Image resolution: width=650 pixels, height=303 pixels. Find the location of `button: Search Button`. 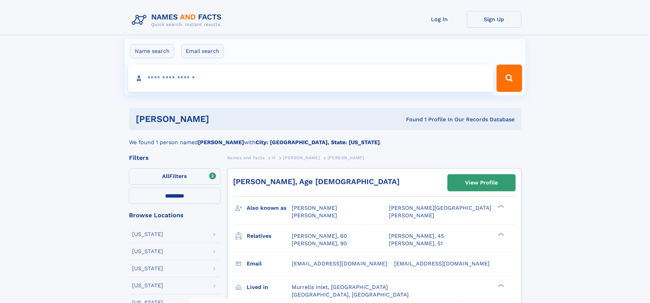

button: Search Button is located at coordinates (509, 78).